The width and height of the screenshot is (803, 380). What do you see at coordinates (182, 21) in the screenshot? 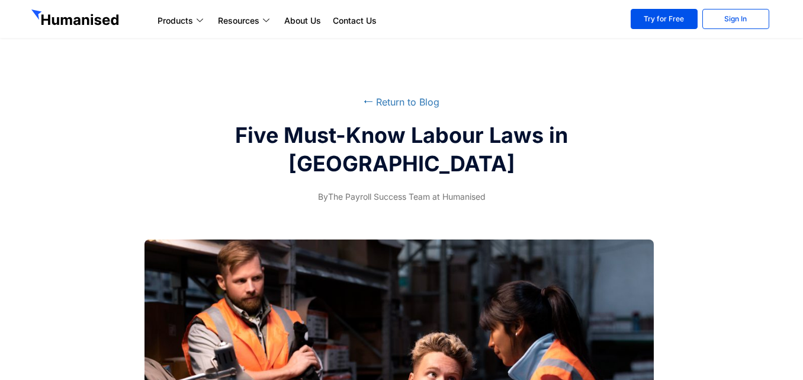
I see `a: Products` at bounding box center [182, 21].